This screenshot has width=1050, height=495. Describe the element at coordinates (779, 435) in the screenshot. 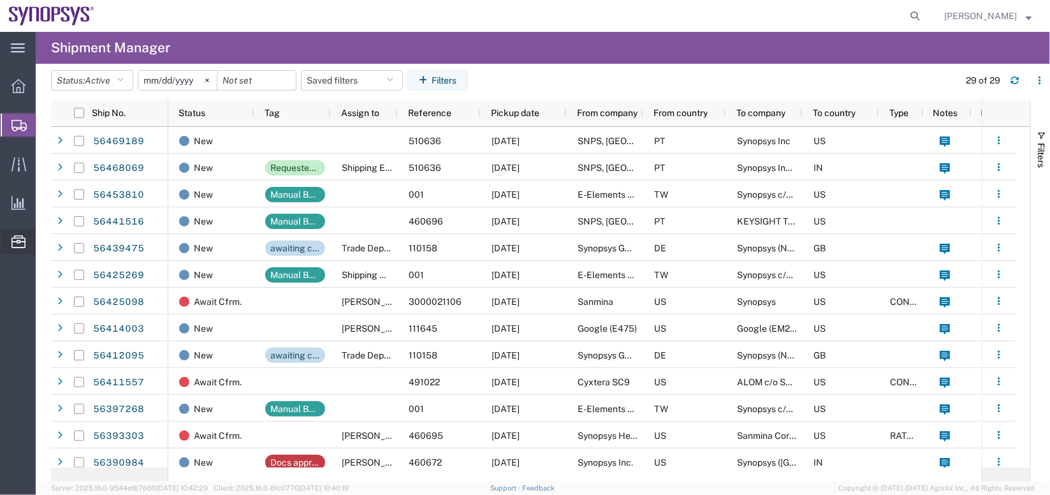

I see `span: Sanmina Corporation` at that location.